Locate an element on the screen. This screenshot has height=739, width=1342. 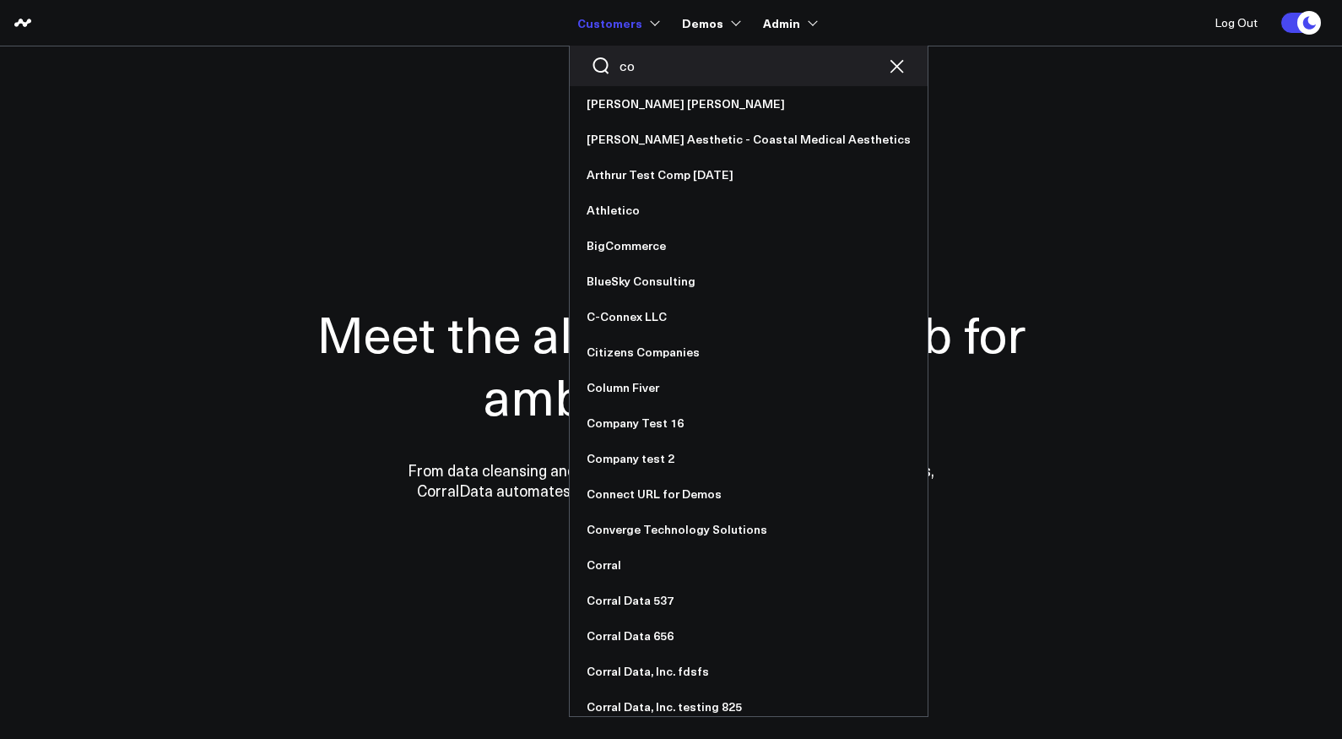
a: Company test 2 is located at coordinates (749, 458).